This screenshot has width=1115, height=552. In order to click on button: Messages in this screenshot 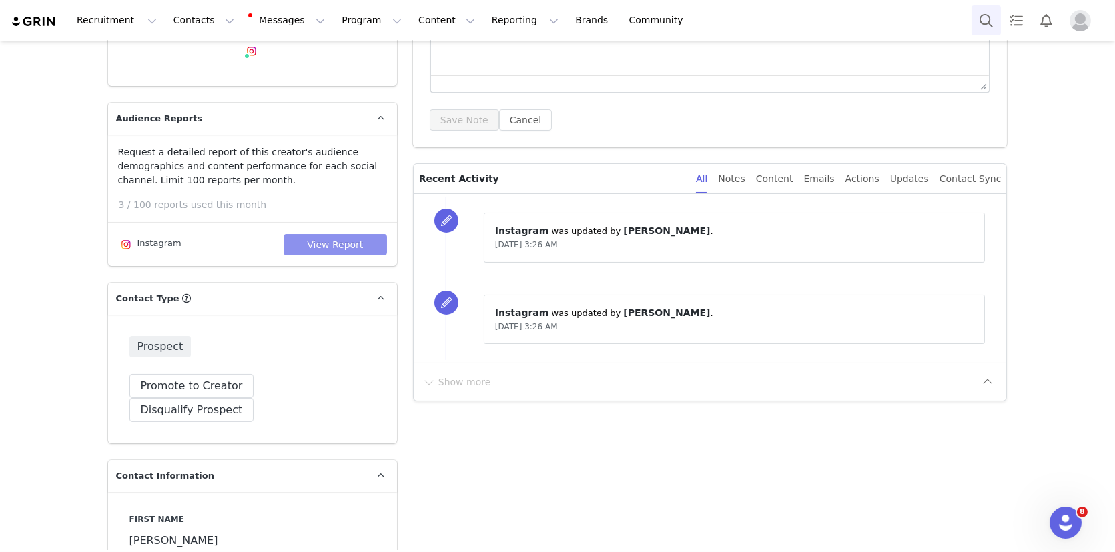, I will do `click(288, 20)`.